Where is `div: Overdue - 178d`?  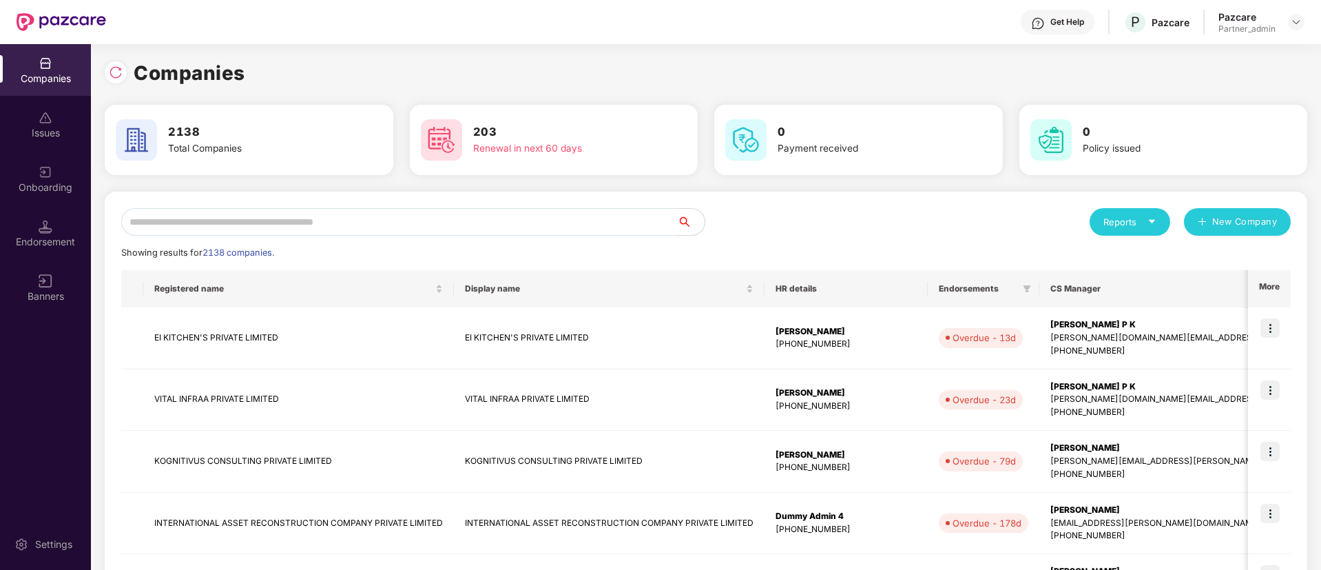
div: Overdue - 178d is located at coordinates (987, 523).